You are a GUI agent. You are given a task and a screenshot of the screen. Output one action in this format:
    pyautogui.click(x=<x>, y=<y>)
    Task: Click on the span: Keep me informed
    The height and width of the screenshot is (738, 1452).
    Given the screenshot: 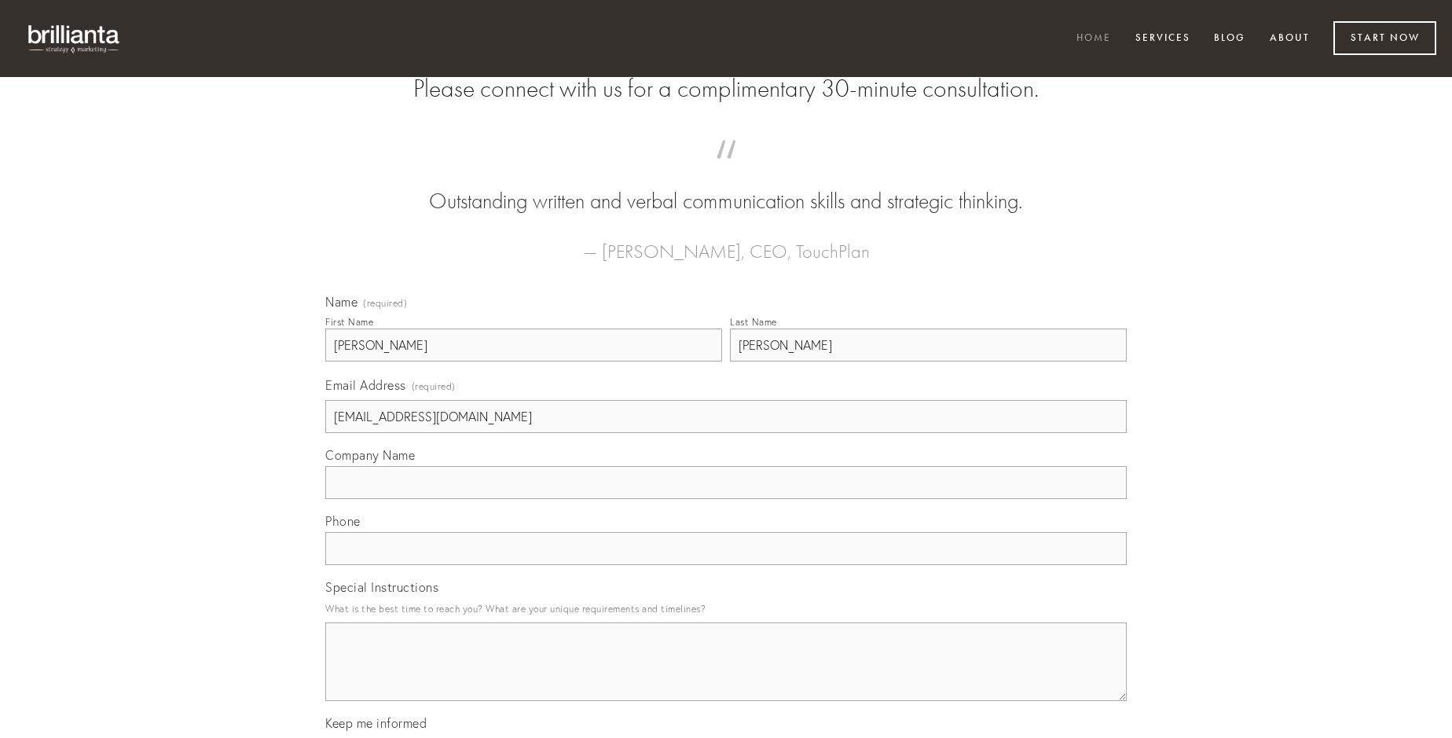 What is the action you would take?
    pyautogui.click(x=376, y=723)
    